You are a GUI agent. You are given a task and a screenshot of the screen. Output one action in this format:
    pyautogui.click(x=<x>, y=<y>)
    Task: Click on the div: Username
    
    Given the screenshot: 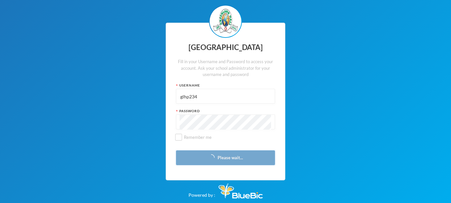 What is the action you would take?
    pyautogui.click(x=225, y=85)
    